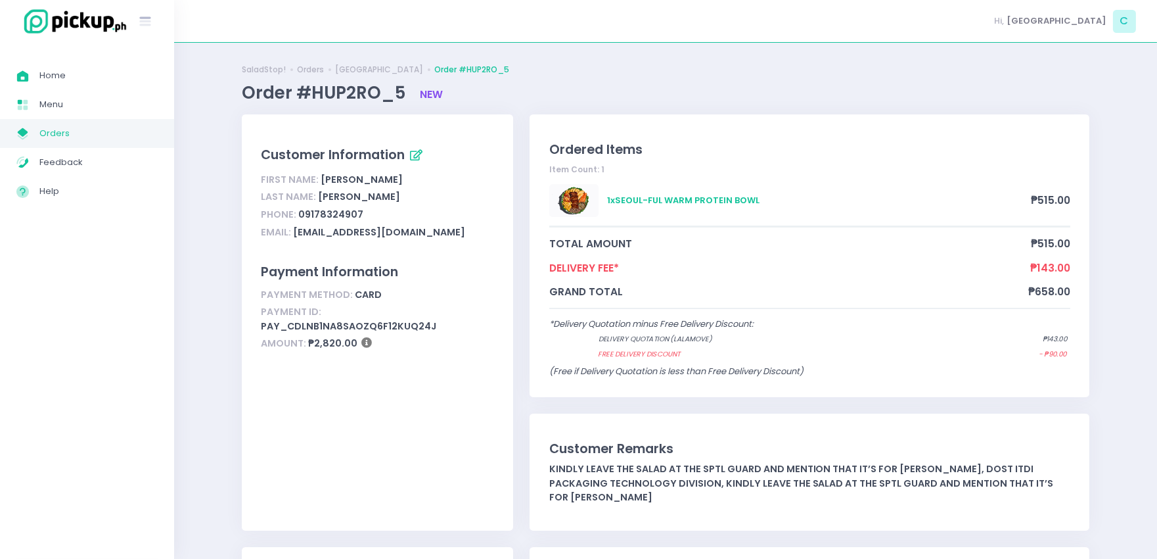  What do you see at coordinates (810, 448) in the screenshot?
I see `div: Customer Remarks` at bounding box center [810, 448].